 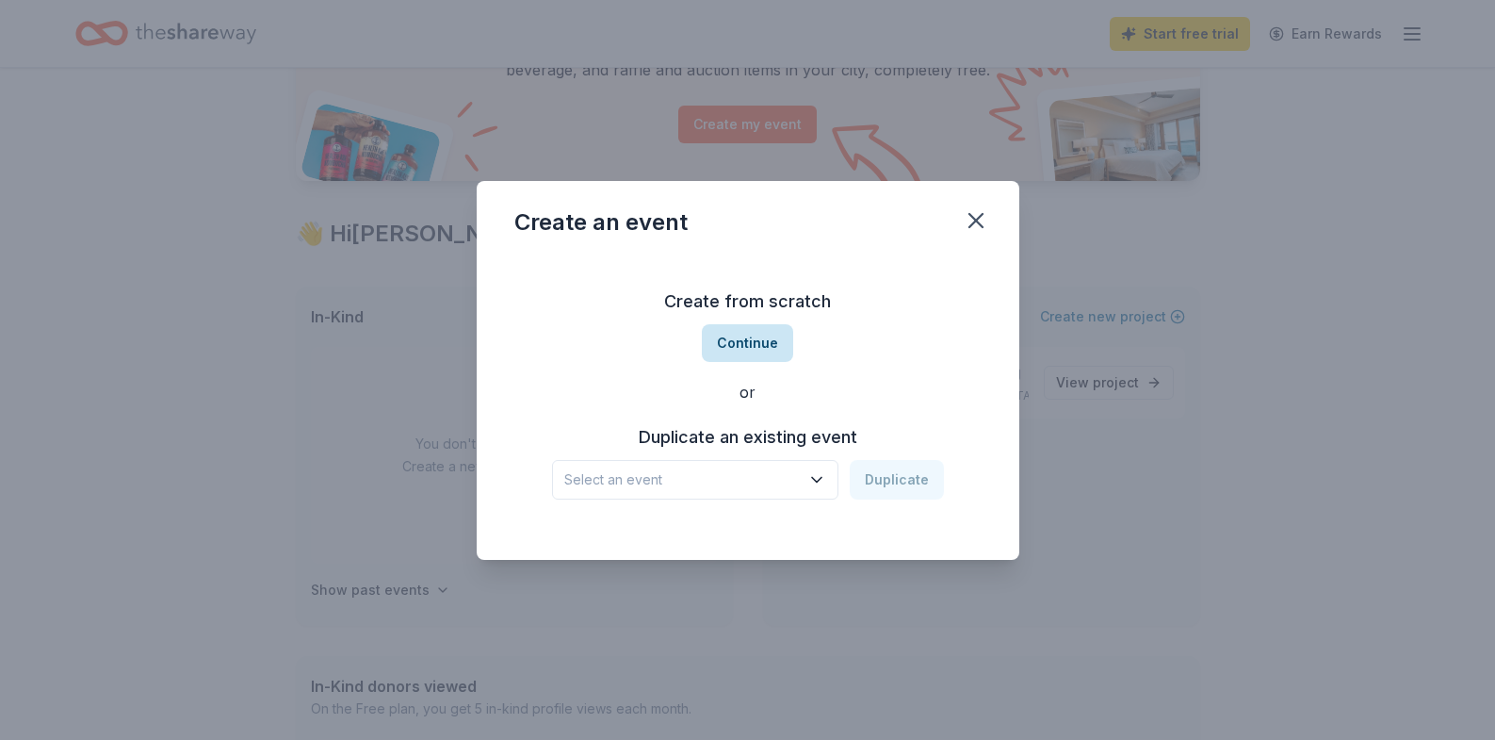 I want to click on button: Continue, so click(x=747, y=343).